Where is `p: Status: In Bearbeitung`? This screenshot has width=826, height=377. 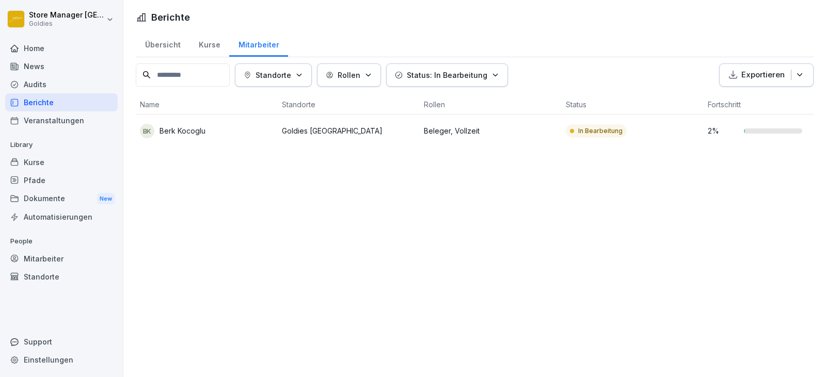 p: Status: In Bearbeitung is located at coordinates (447, 75).